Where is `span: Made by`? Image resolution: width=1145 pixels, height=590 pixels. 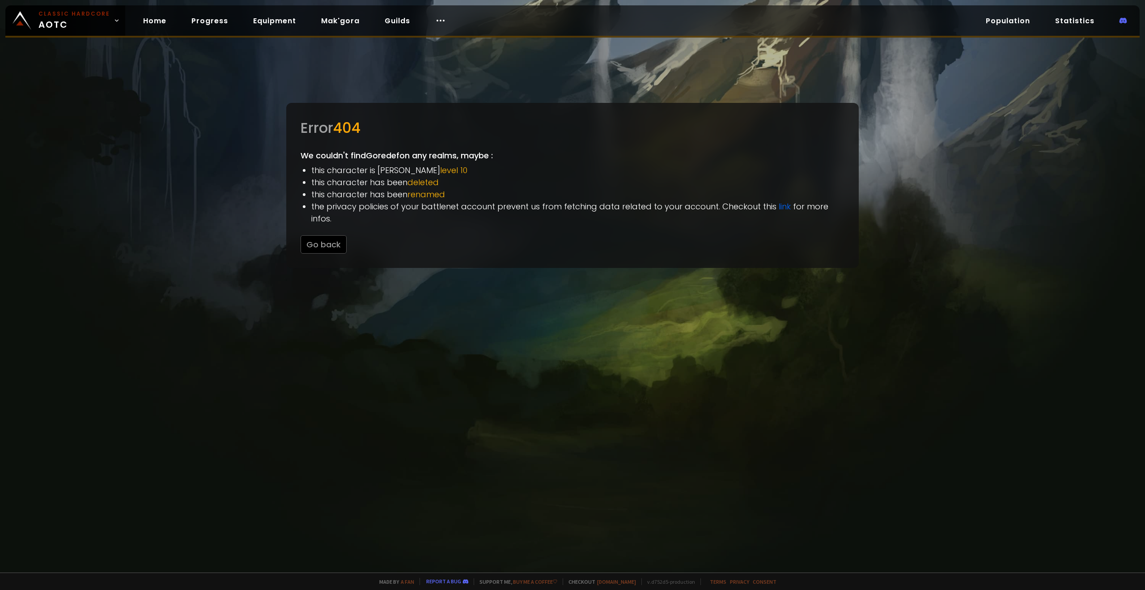
span: Made by is located at coordinates (394, 582).